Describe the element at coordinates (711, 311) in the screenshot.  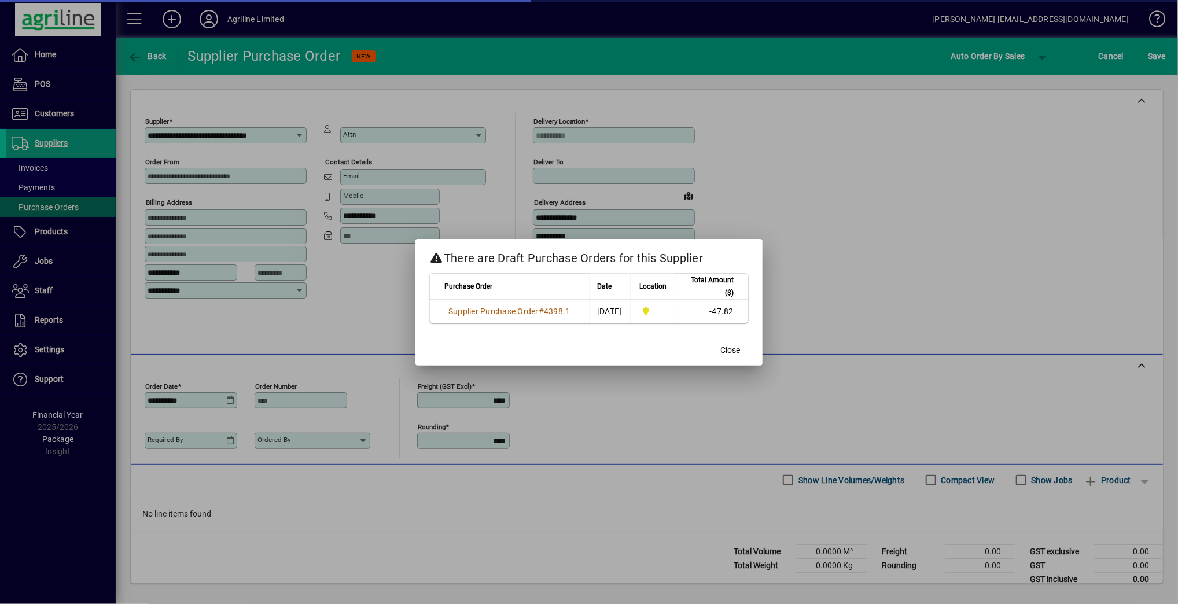
I see `td: -47.82` at that location.